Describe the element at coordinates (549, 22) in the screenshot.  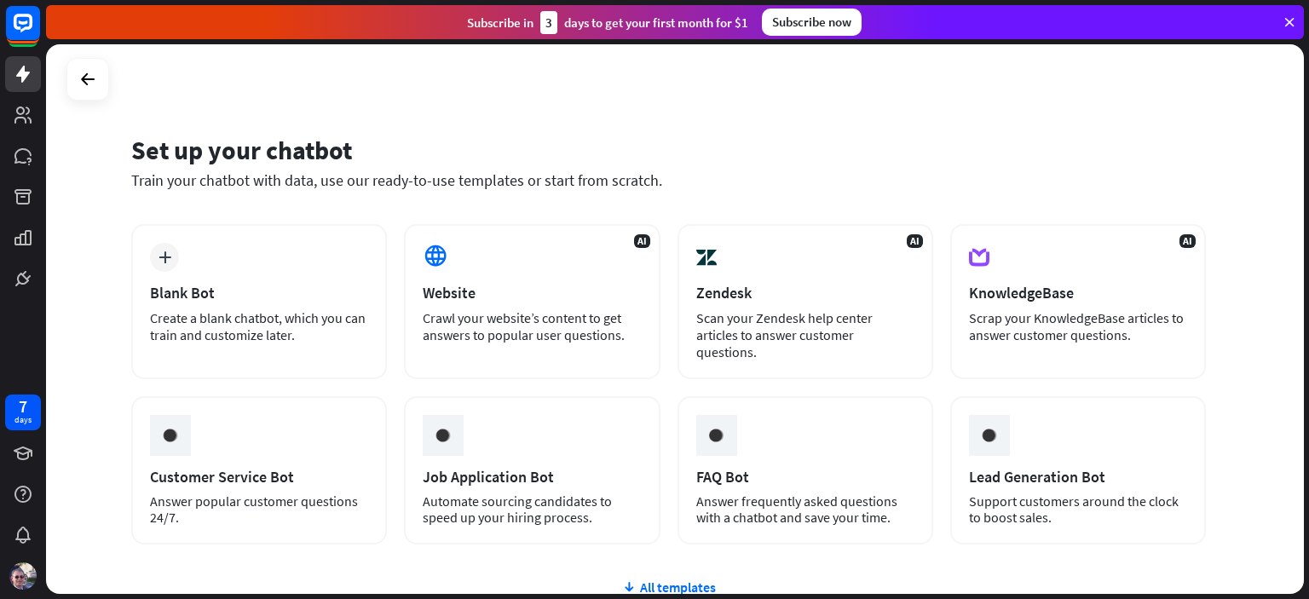
I see `div: 3` at that location.